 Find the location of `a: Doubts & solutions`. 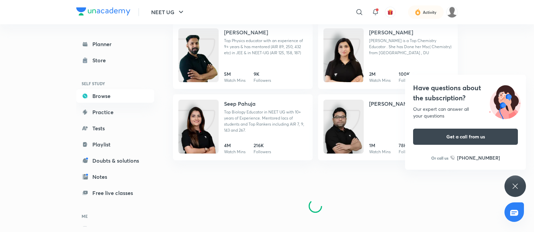

a: Doubts & solutions is located at coordinates (115, 160).